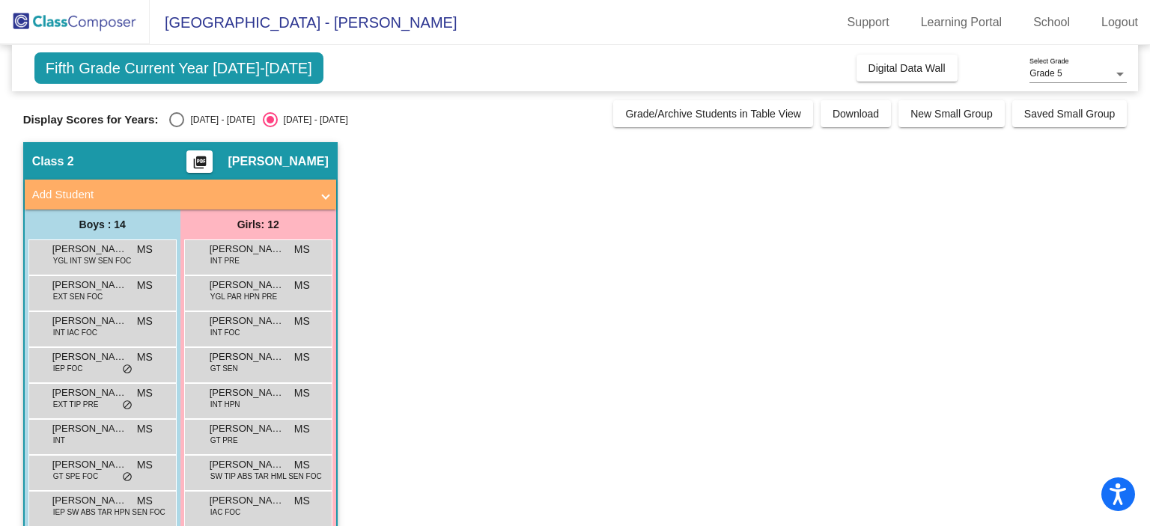 Image resolution: width=1150 pixels, height=526 pixels. What do you see at coordinates (869, 22) in the screenshot?
I see `a: Support` at bounding box center [869, 22].